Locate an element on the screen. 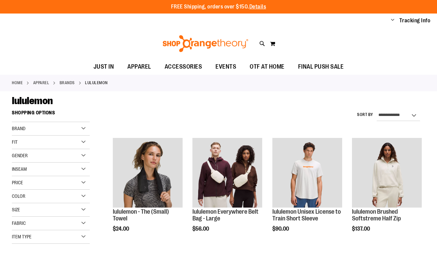  div: Color is located at coordinates (51, 197).